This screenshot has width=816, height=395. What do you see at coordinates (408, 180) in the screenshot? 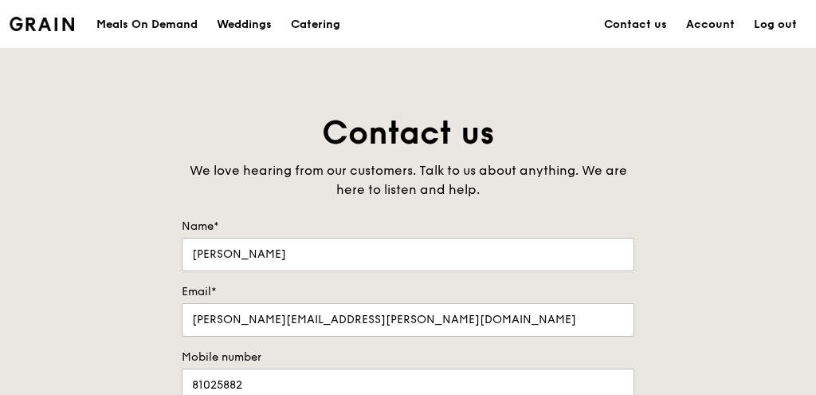
I see `div: We love hearing from our customers. Talk to us about anything. We are here to listen and help.` at bounding box center [408, 180].